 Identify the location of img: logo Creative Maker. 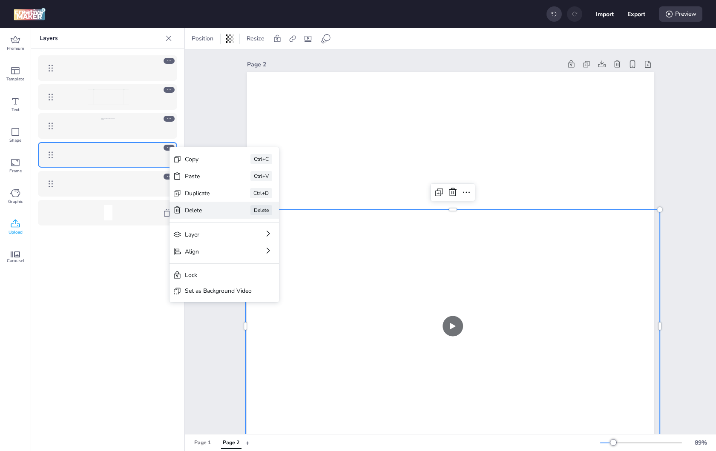
(29, 14).